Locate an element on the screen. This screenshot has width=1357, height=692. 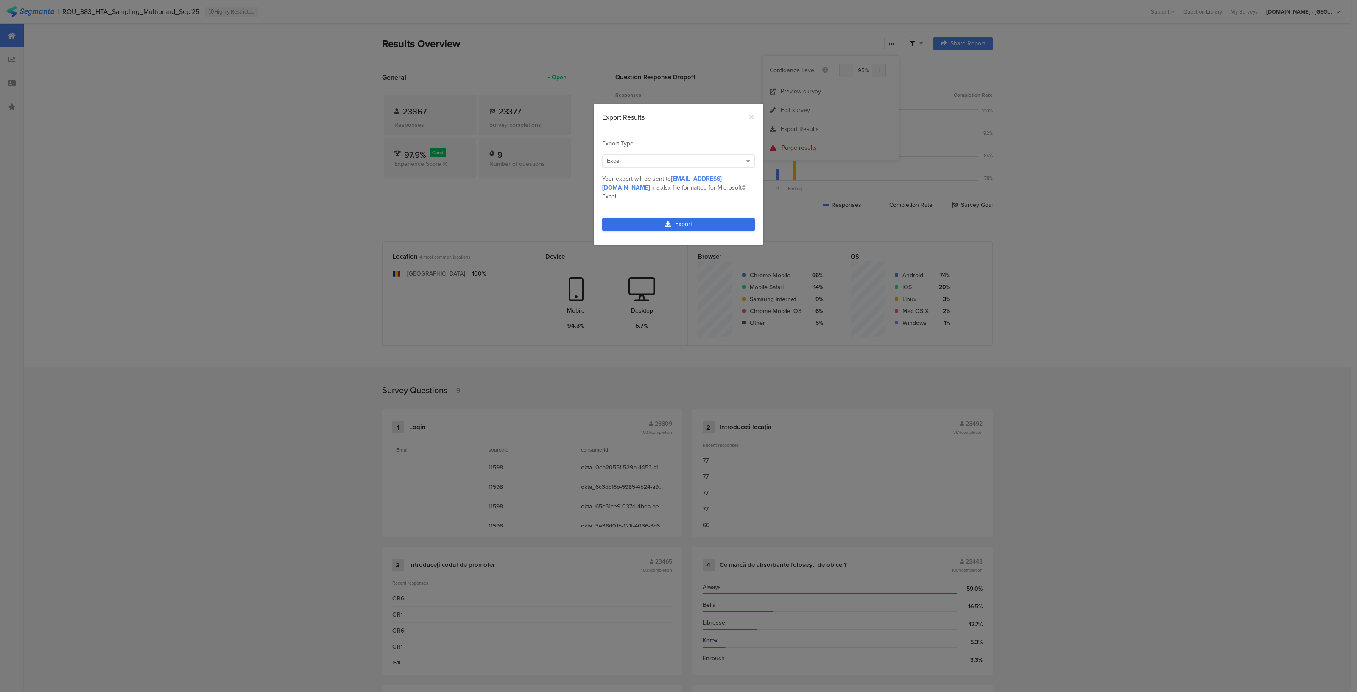
div: dialog is located at coordinates (679, 174).